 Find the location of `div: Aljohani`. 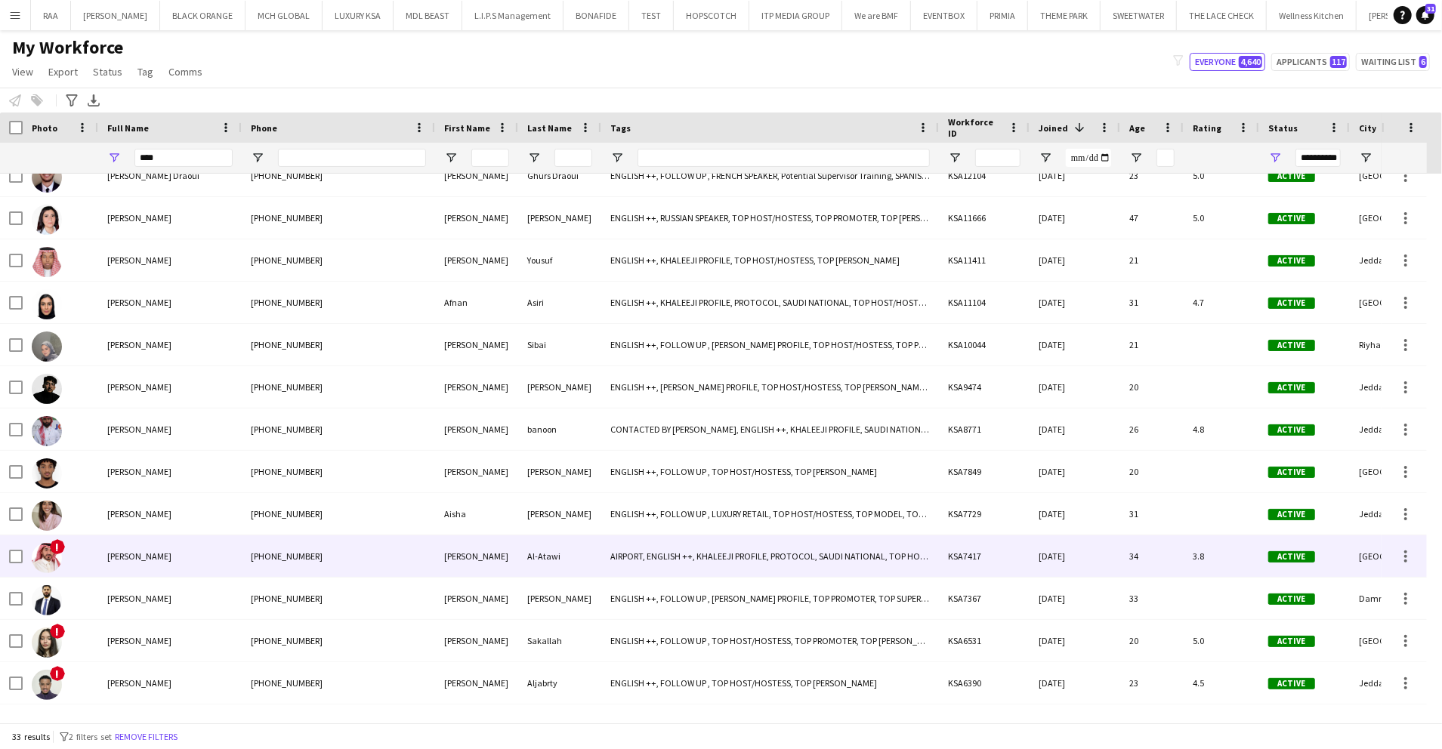

div: Aljohani is located at coordinates (560, 725).